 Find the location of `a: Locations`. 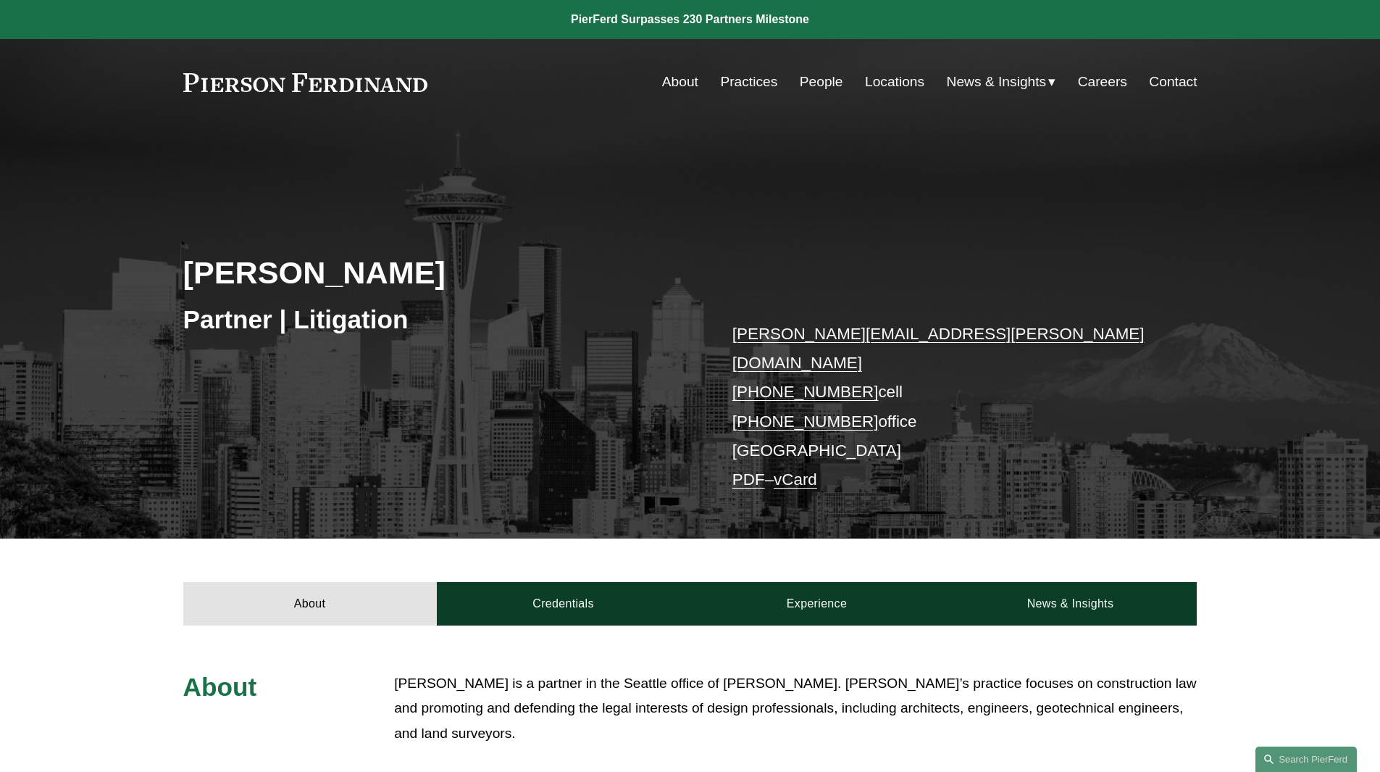

a: Locations is located at coordinates (895, 82).